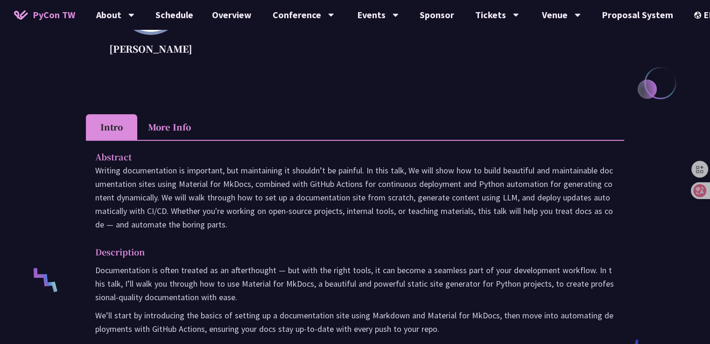 The height and width of the screenshot is (344, 710). Describe the element at coordinates (44, 15) in the screenshot. I see `a: PyCon TW` at that location.